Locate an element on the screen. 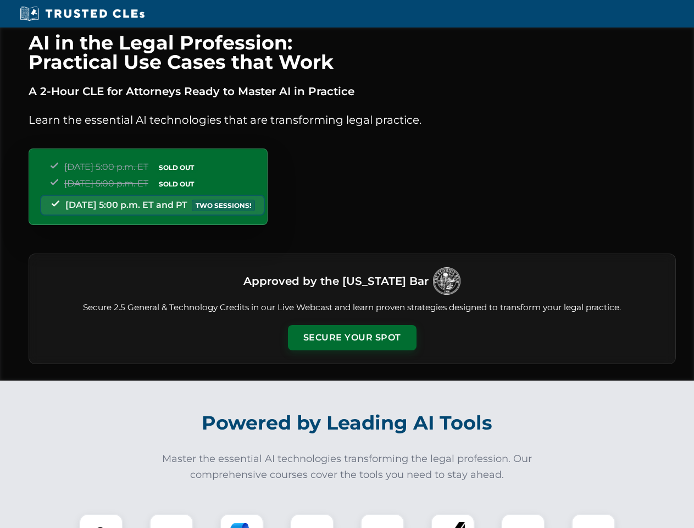  button: Secure Your Spot is located at coordinates (352, 337).